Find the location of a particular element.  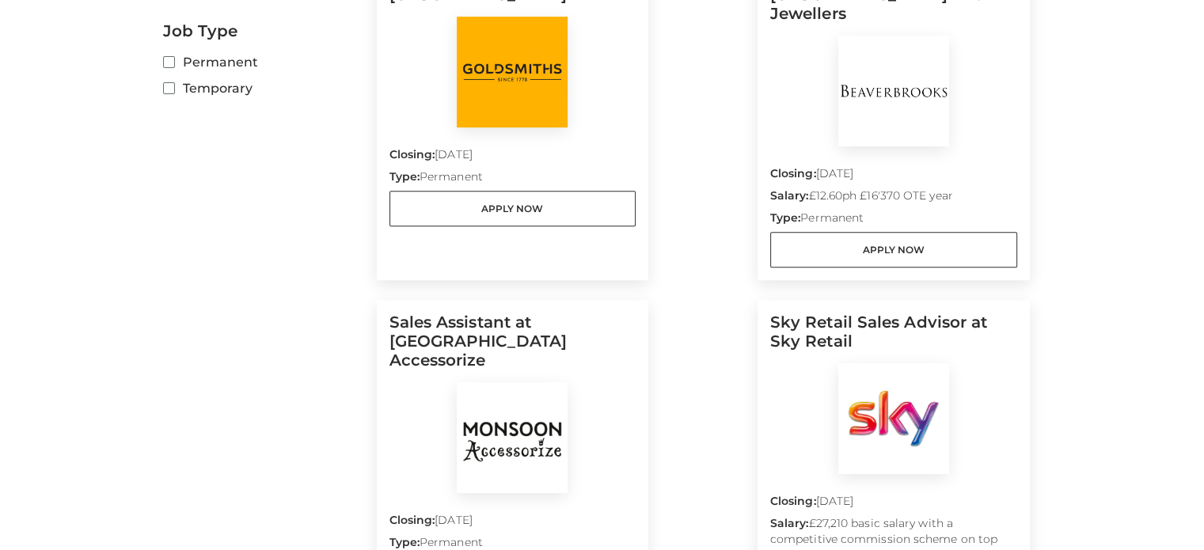

img: Goldsmiths is located at coordinates (512, 72).